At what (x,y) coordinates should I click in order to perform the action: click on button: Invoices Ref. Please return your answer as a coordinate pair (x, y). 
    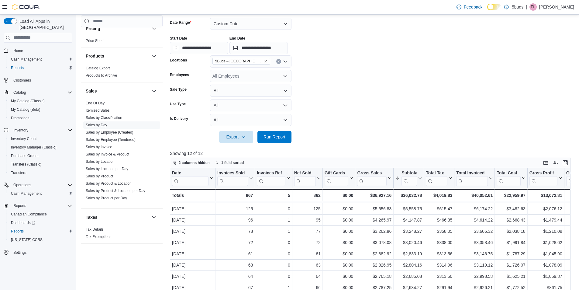
    Looking at the image, I should click on (273, 178).